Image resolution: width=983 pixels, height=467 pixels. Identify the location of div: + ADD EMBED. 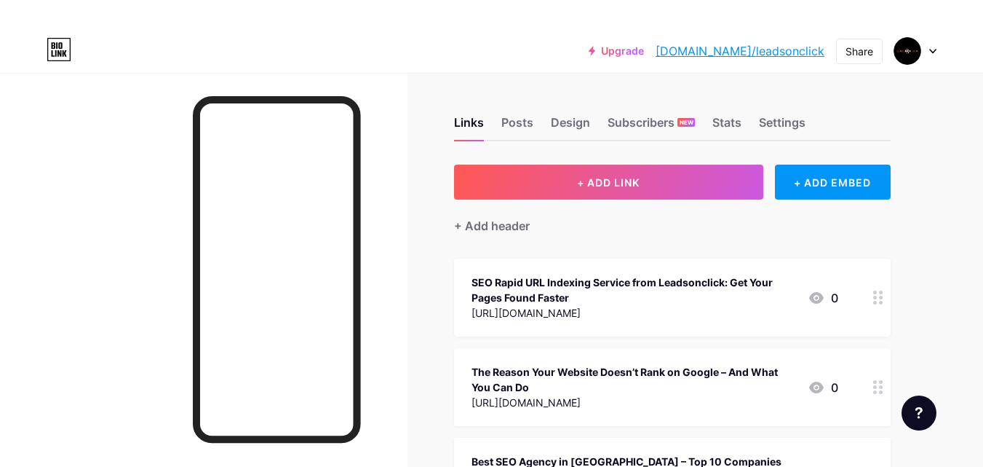
(833, 182).